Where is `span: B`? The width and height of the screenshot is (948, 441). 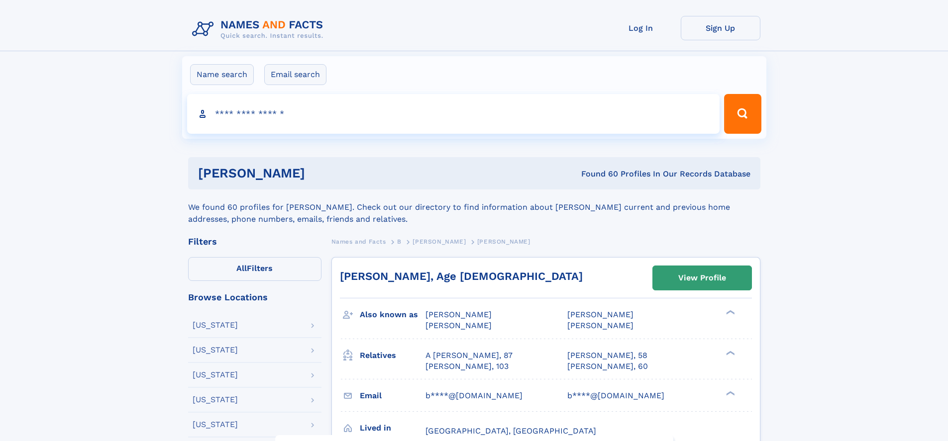
span: B is located at coordinates (399, 242).